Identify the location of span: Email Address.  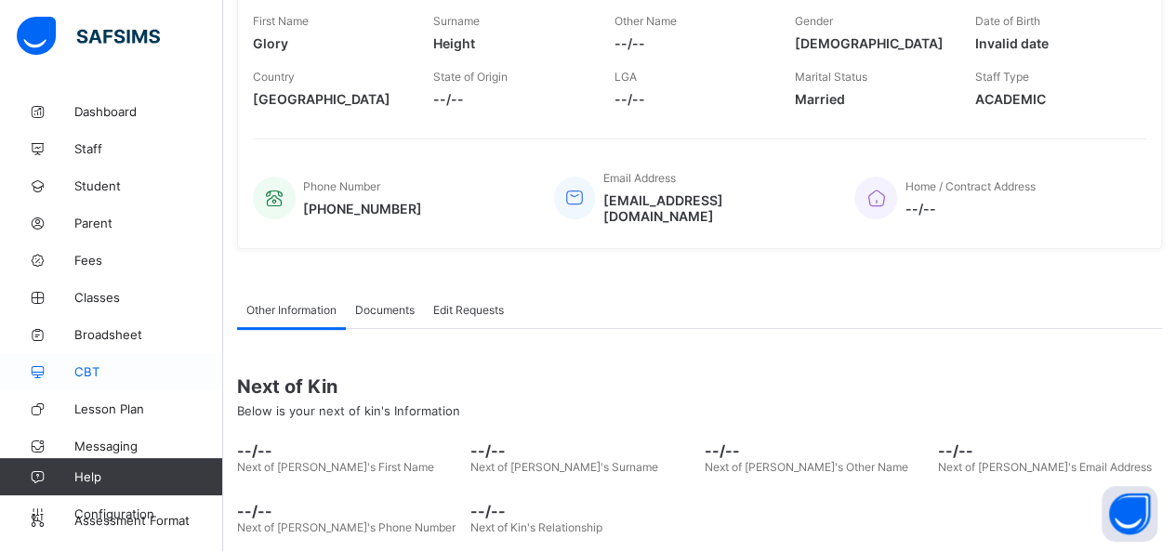
(638, 178).